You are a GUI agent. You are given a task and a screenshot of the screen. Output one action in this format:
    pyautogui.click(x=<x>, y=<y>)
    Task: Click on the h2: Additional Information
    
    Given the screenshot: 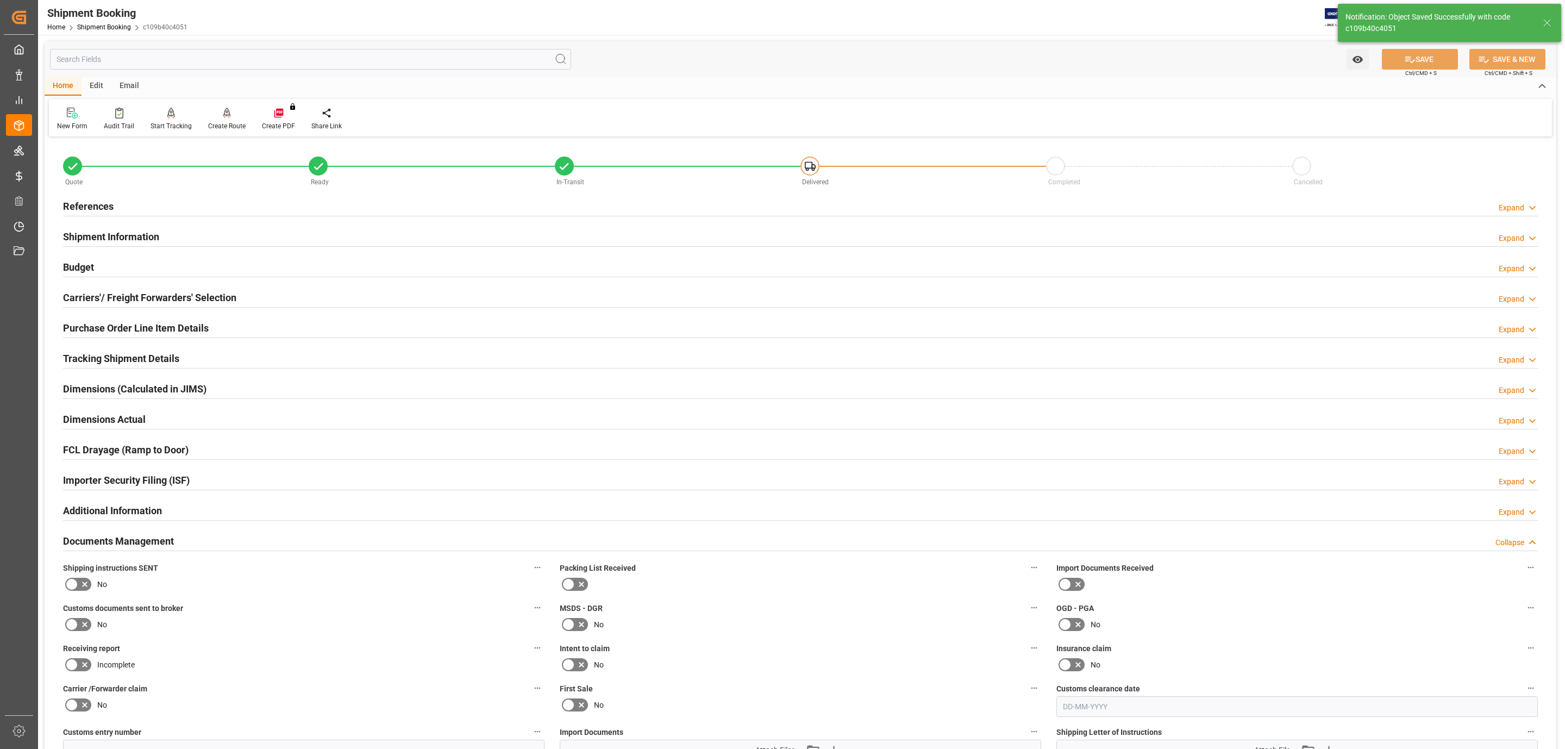 What is the action you would take?
    pyautogui.click(x=112, y=510)
    